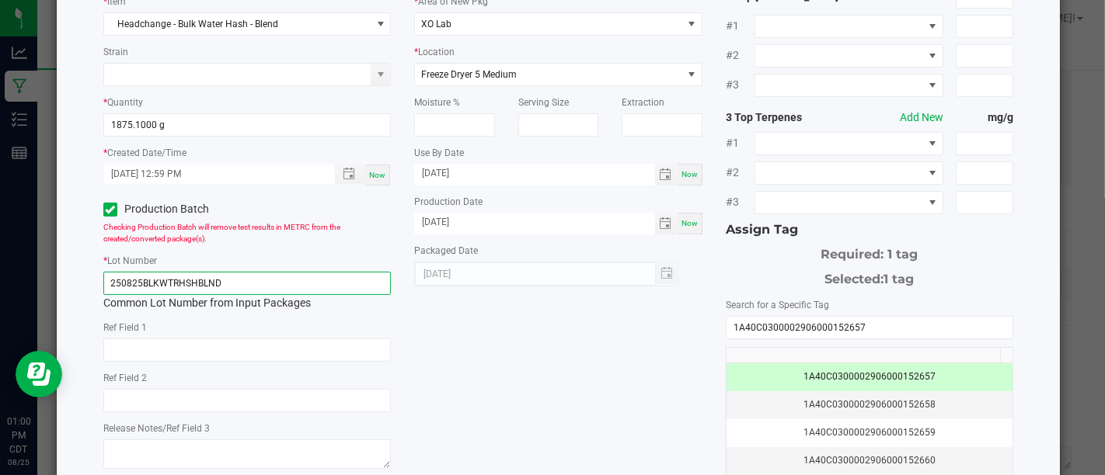 Image resolution: width=1105 pixels, height=475 pixels. I want to click on div: 1A40C0300002906000152657, so click(869, 377).